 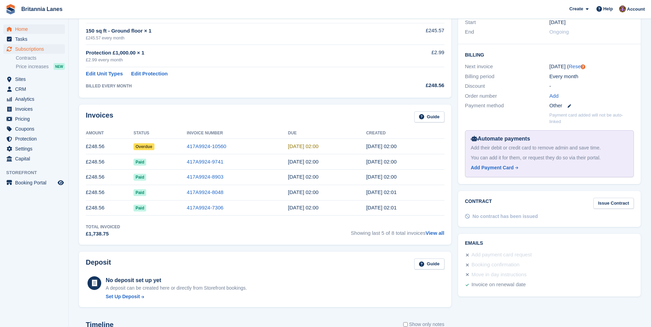 I want to click on div: Set Up Deposit, so click(x=123, y=297).